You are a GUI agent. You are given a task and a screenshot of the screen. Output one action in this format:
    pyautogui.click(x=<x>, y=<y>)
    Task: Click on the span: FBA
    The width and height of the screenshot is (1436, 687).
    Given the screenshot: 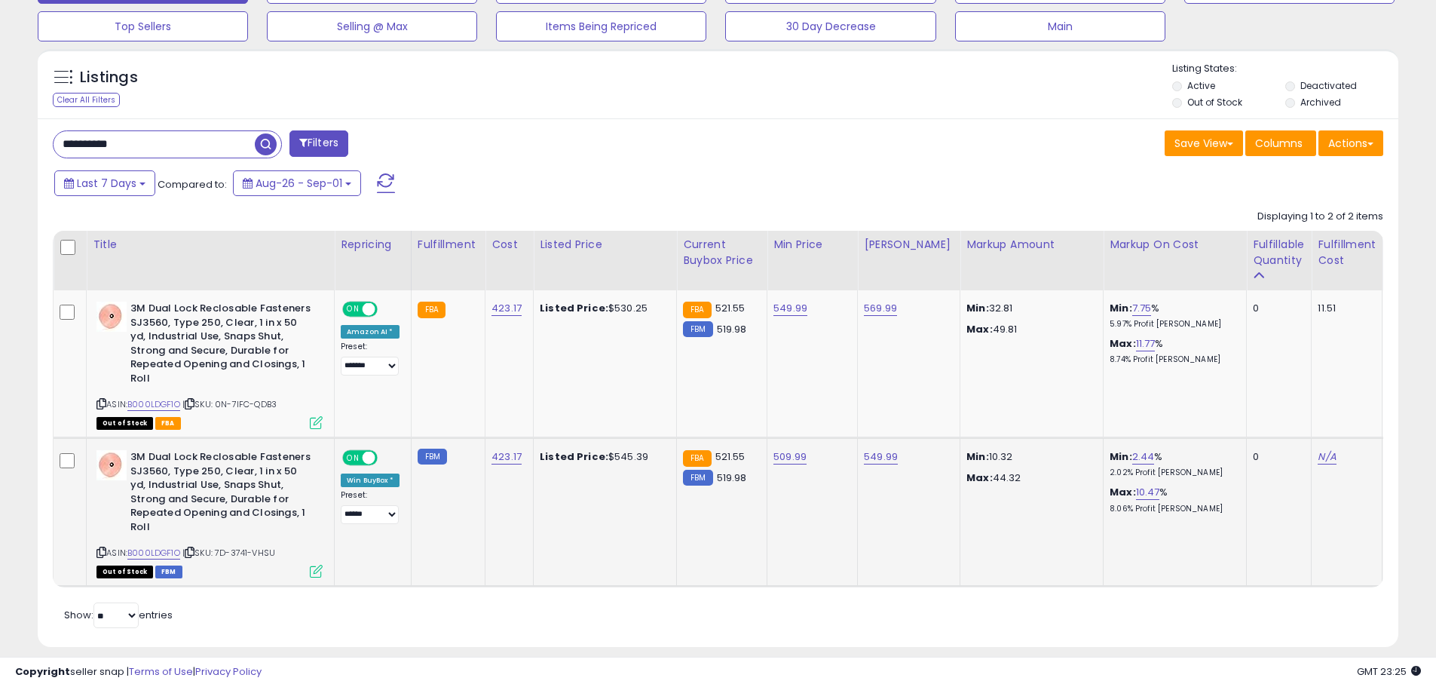 What is the action you would take?
    pyautogui.click(x=168, y=423)
    